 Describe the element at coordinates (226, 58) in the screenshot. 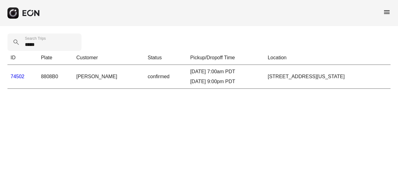

I see `th: Pickup/Dropoff Time` at that location.